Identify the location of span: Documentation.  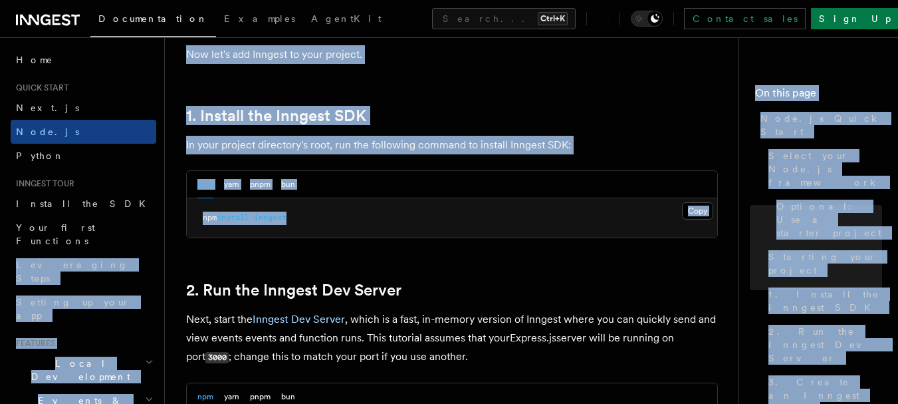
(153, 19).